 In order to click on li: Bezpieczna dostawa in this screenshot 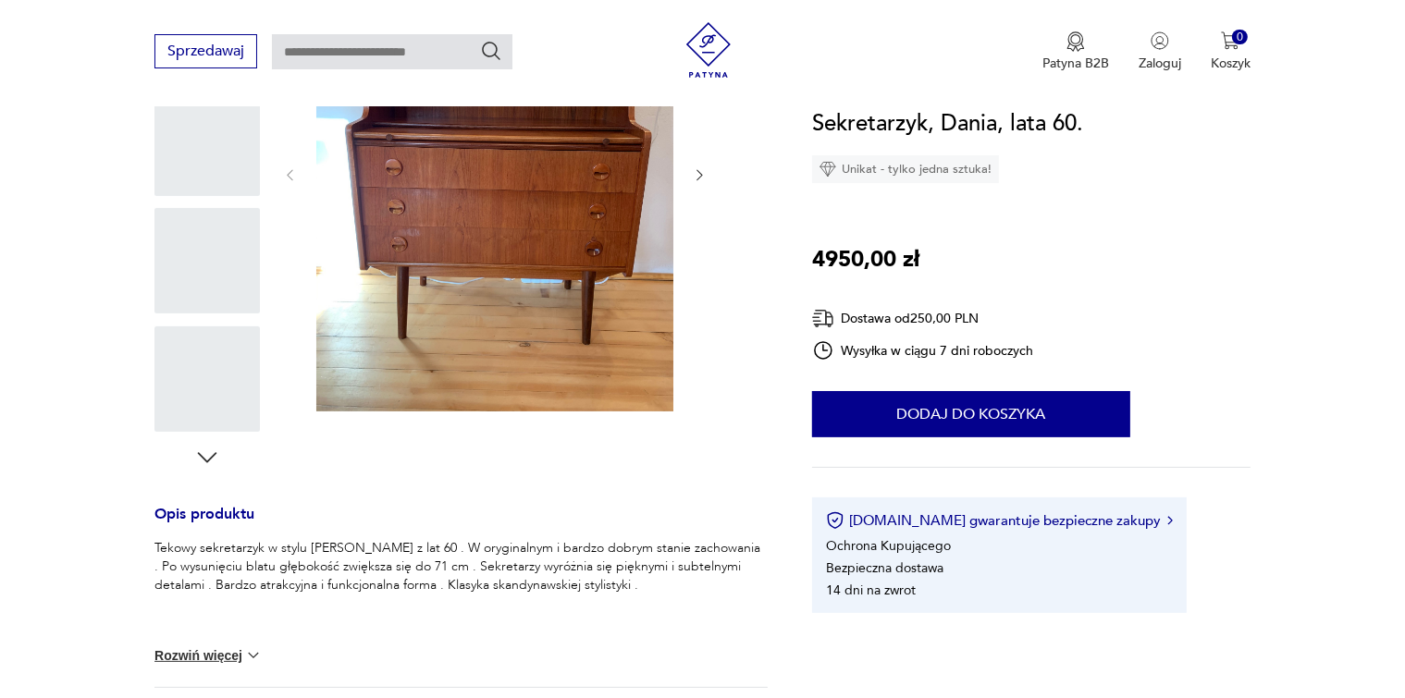, I will do `click(884, 568)`.